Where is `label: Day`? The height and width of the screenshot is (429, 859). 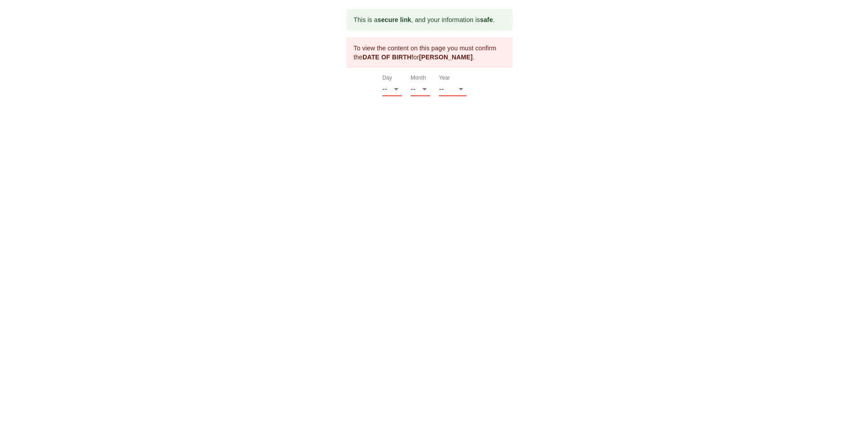
label: Day is located at coordinates (387, 78).